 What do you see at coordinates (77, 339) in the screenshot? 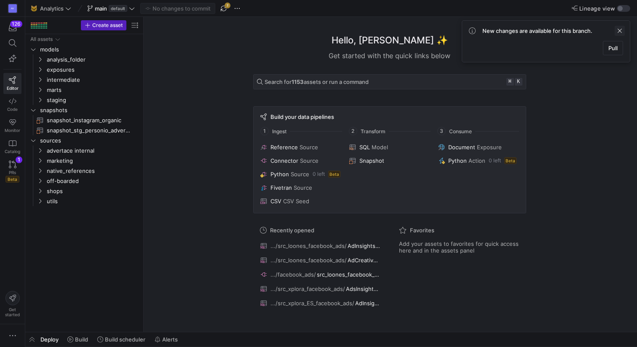
I see `button: Build` at bounding box center [77, 339].